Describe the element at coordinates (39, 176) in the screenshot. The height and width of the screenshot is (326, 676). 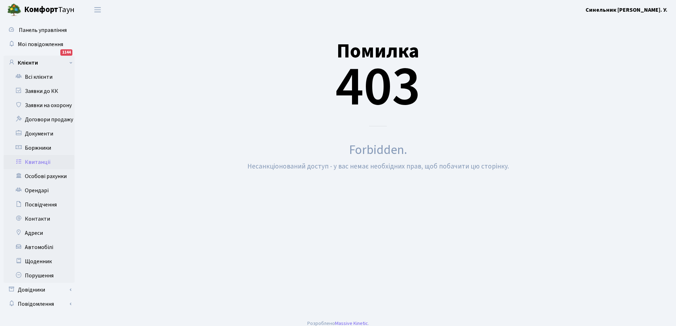
I see `a: Особові рахунки` at that location.